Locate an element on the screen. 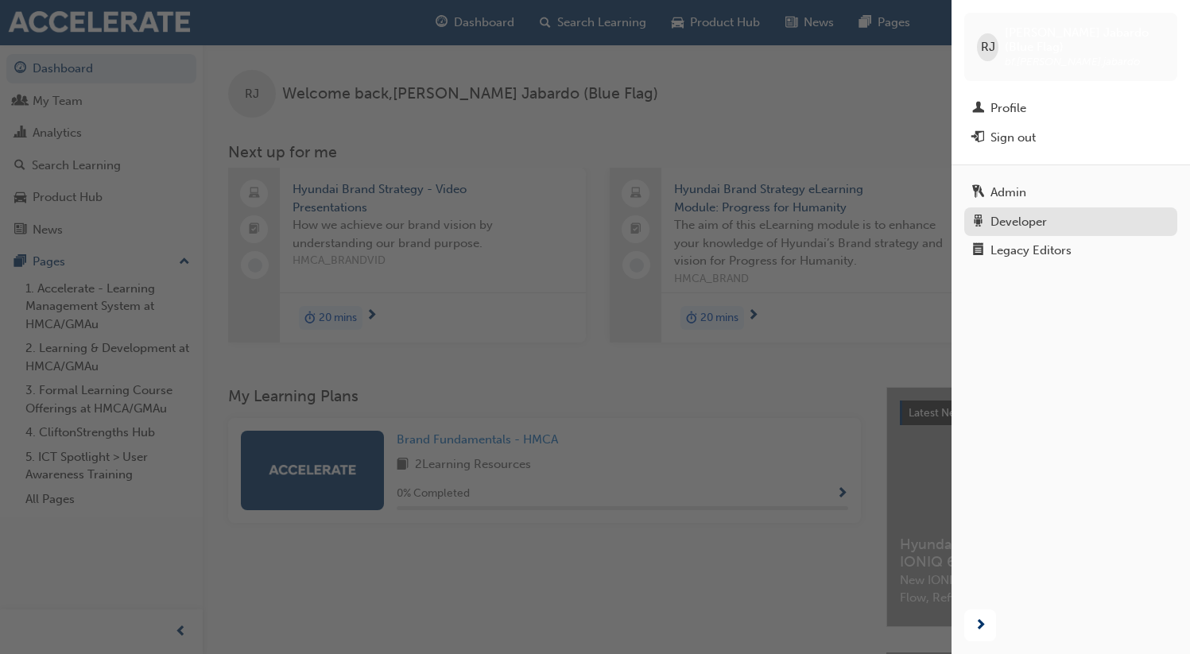  span: robot-icon is located at coordinates (978, 223).